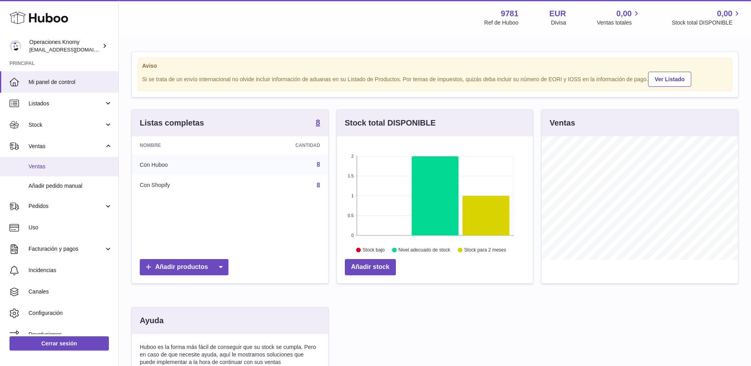 This screenshot has height=366, width=751. I want to click on img: operaciones@selfkit.com, so click(15, 46).